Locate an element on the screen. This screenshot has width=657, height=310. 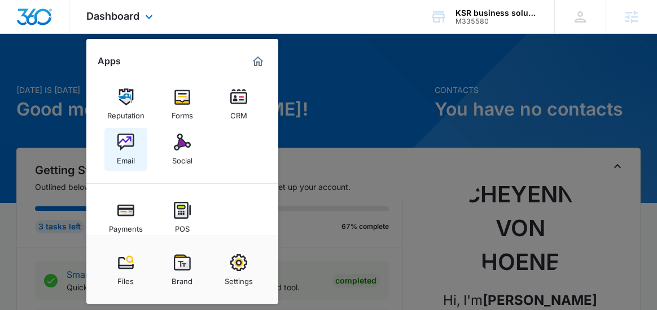
div: Reputation is located at coordinates (126, 113).